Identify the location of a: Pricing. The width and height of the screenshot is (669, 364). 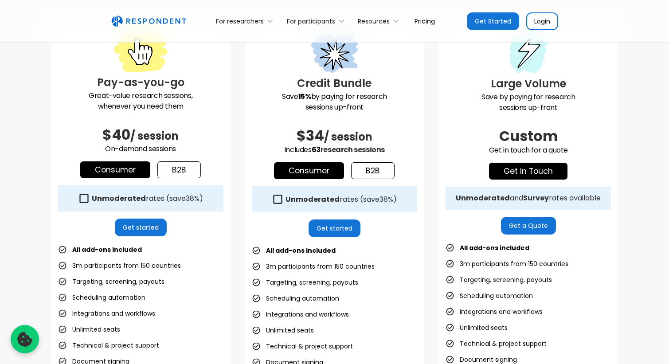
(425, 21).